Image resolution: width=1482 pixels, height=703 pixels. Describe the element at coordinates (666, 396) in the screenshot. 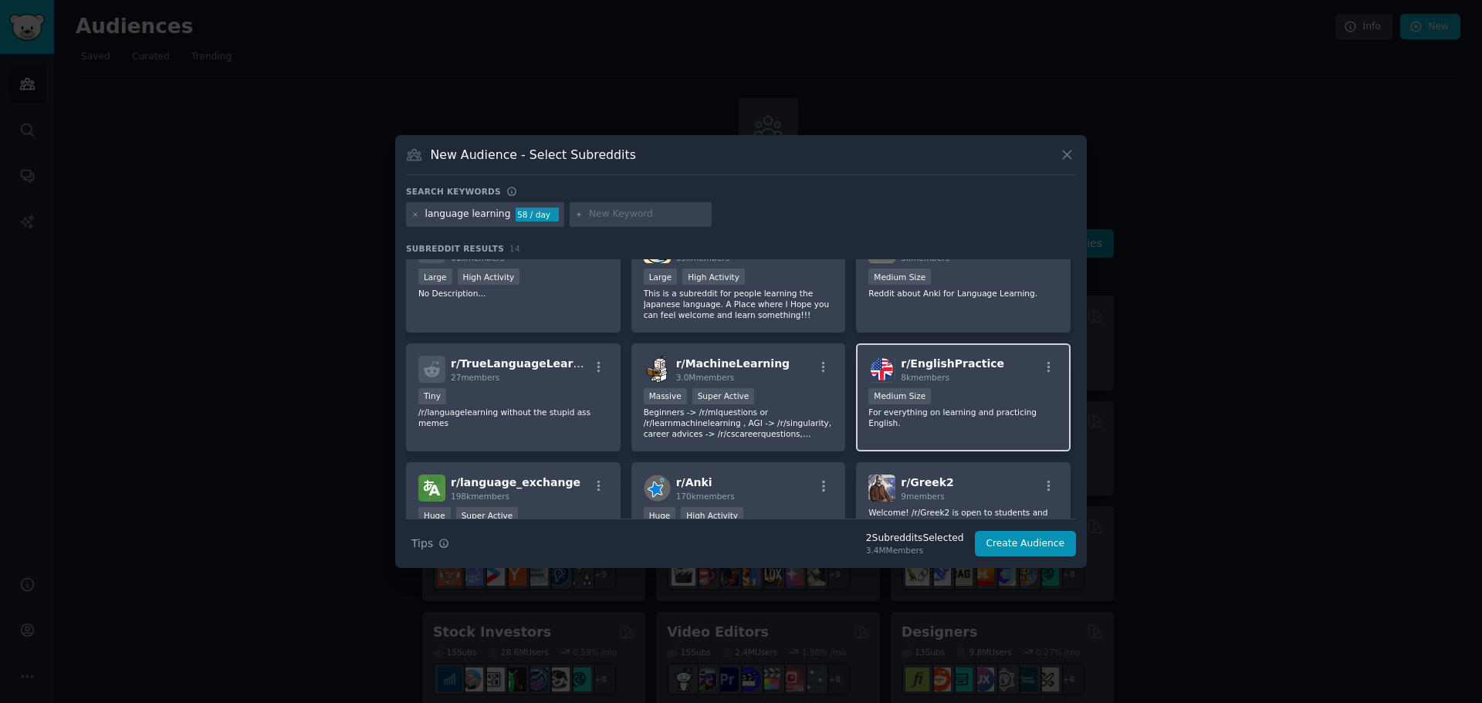

I see `div: Massive` at that location.